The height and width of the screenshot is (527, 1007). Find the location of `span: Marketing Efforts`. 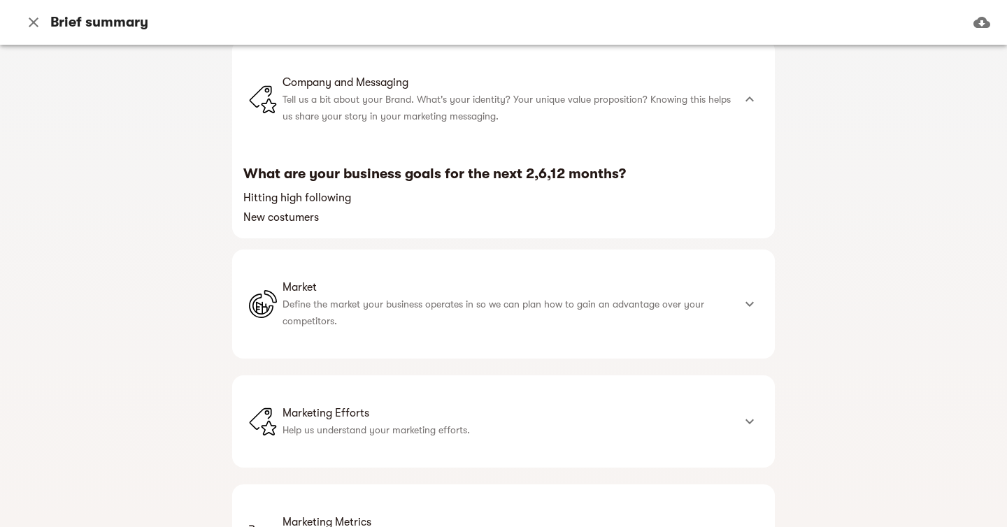

span: Marketing Efforts is located at coordinates (508, 413).